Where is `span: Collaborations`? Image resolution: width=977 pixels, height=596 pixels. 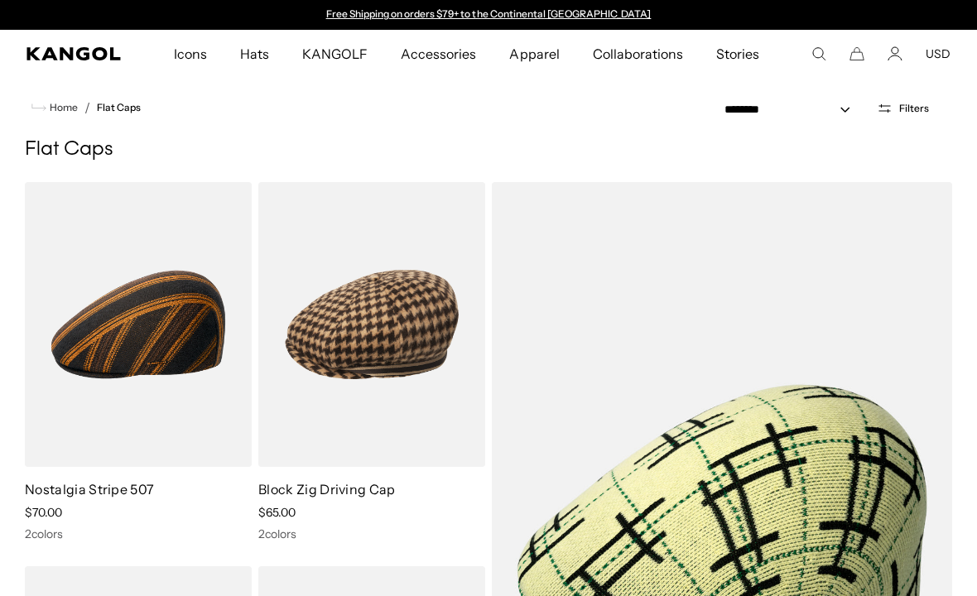 span: Collaborations is located at coordinates (638, 54).